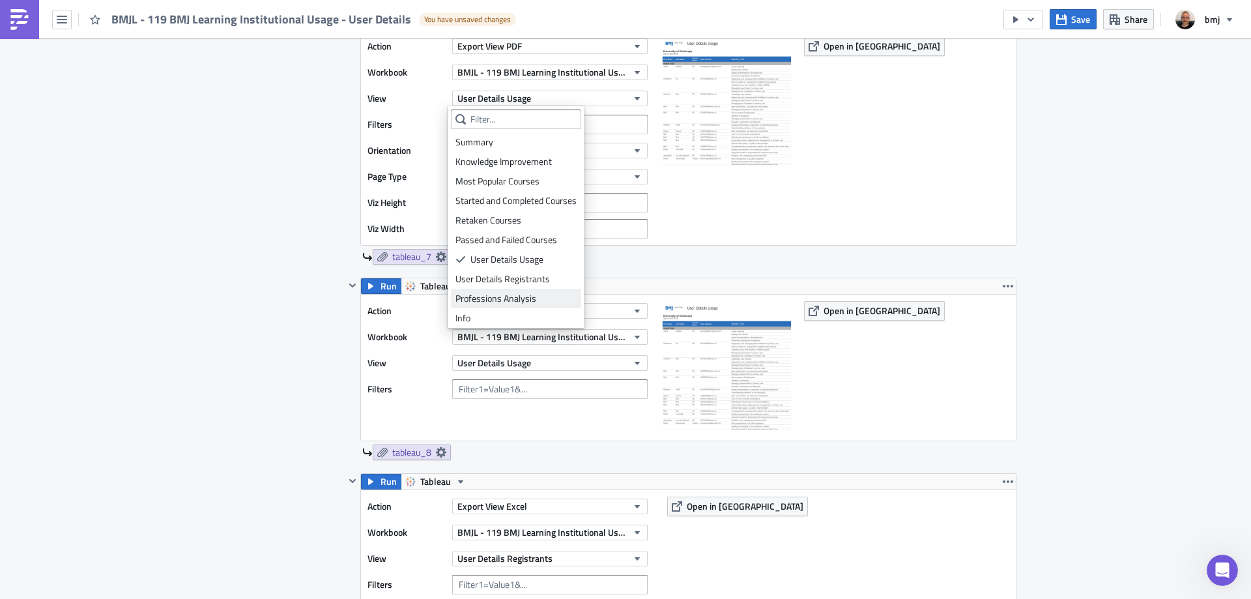 Image resolution: width=1251 pixels, height=599 pixels. I want to click on div: Summary, so click(516, 142).